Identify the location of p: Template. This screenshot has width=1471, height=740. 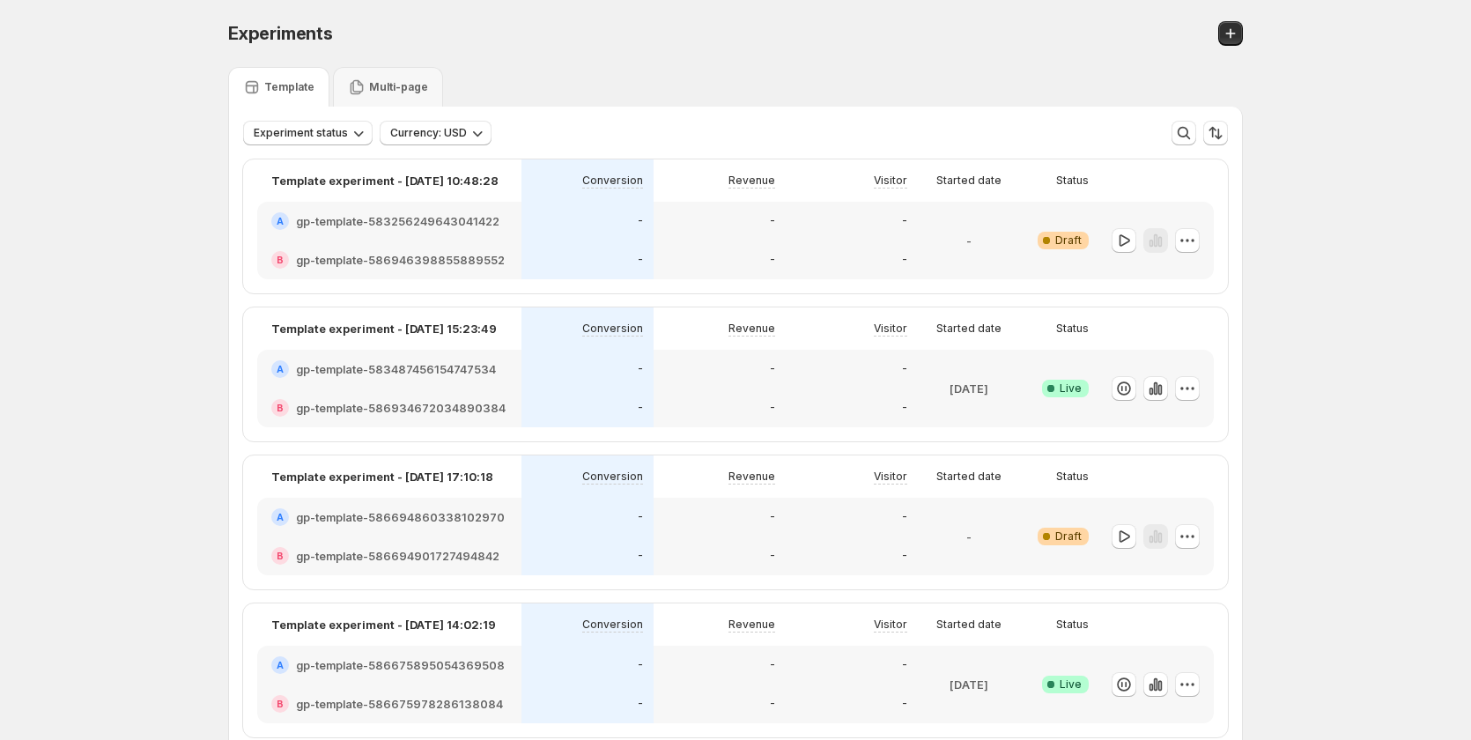
(289, 87).